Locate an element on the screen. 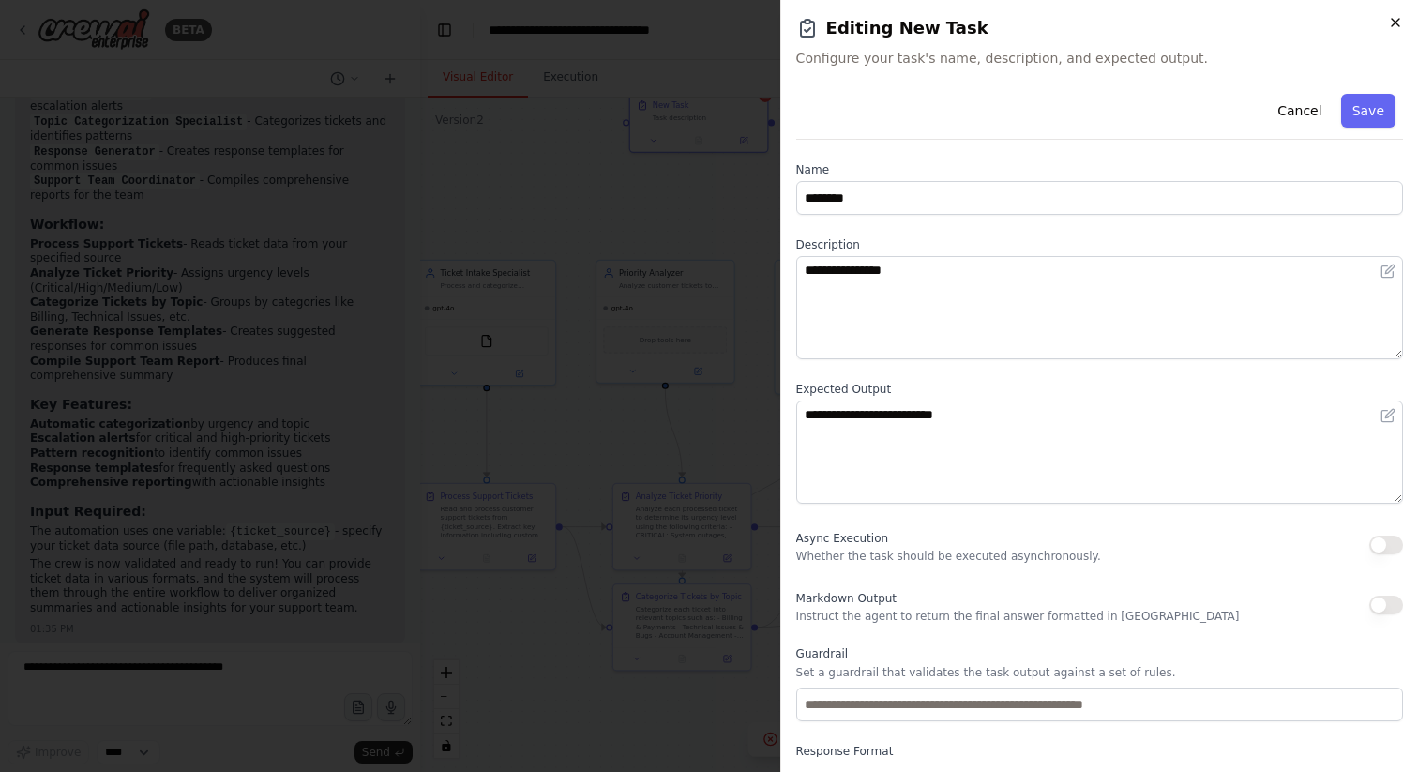  label: Expected Output is located at coordinates (1099, 389).